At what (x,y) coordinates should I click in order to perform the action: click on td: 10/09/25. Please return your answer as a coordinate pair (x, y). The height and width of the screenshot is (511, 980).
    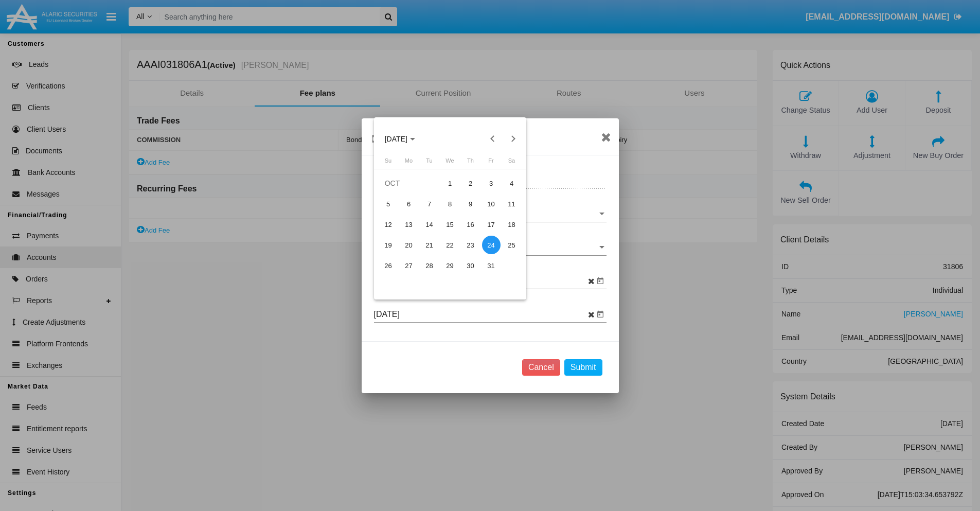
    Looking at the image, I should click on (470, 204).